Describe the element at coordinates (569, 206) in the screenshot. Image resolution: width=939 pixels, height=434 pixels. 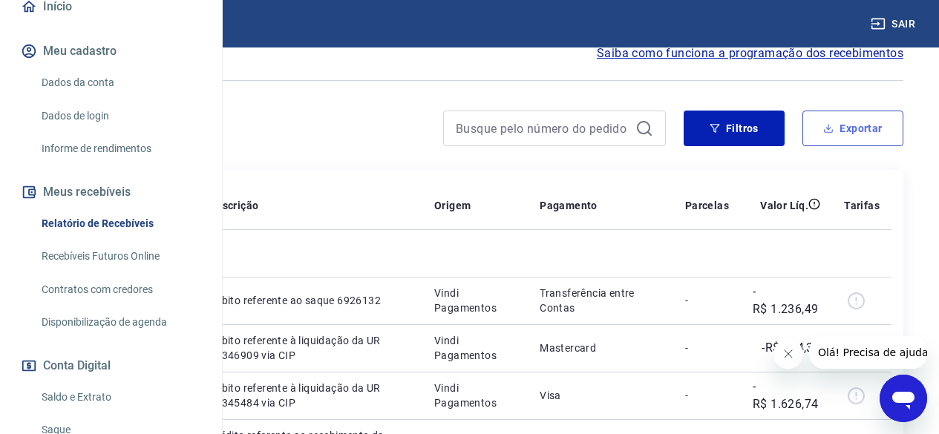
I see `p: Pagamento` at that location.